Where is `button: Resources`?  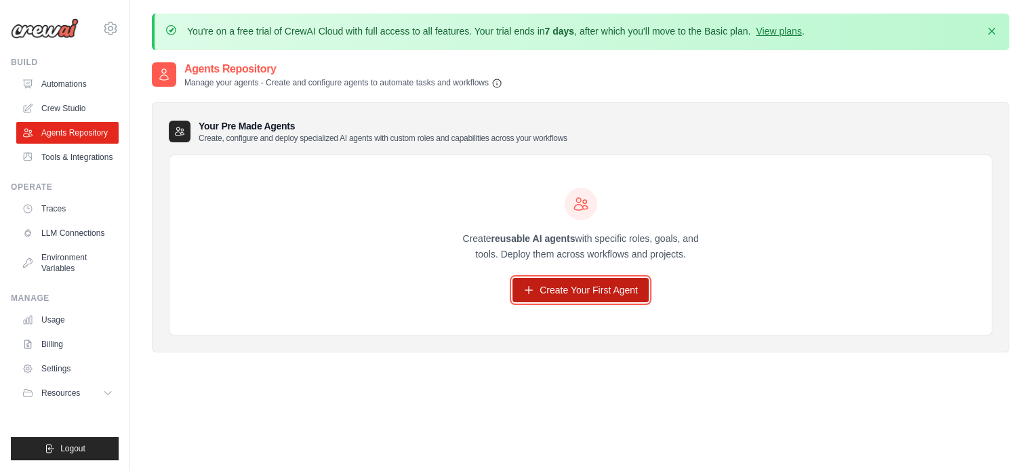
button: Resources is located at coordinates (67, 393).